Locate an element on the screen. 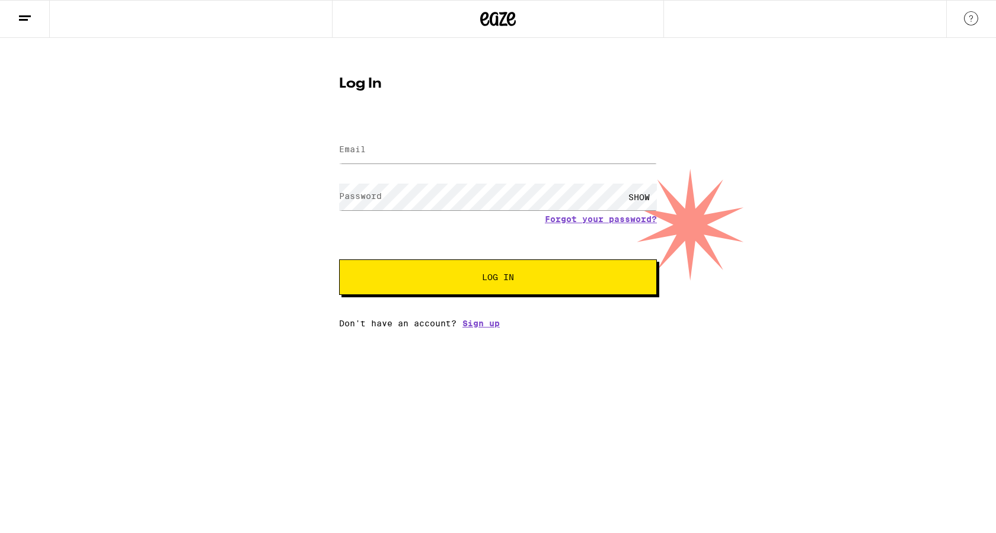 This screenshot has height=533, width=996. a: Forgot your password? is located at coordinates (600, 219).